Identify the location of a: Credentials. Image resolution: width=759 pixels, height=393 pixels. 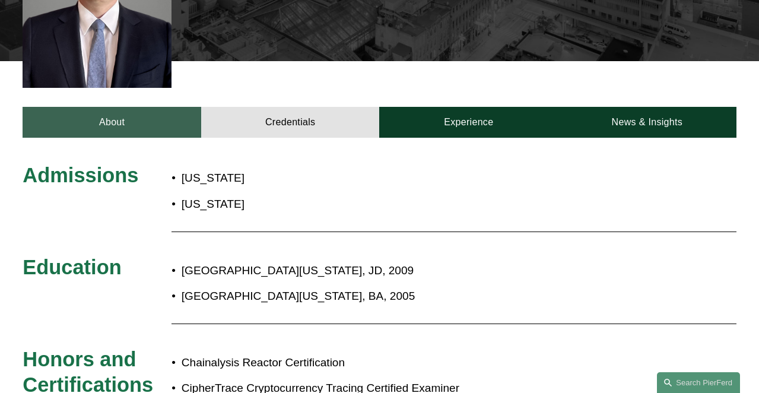
(290, 122).